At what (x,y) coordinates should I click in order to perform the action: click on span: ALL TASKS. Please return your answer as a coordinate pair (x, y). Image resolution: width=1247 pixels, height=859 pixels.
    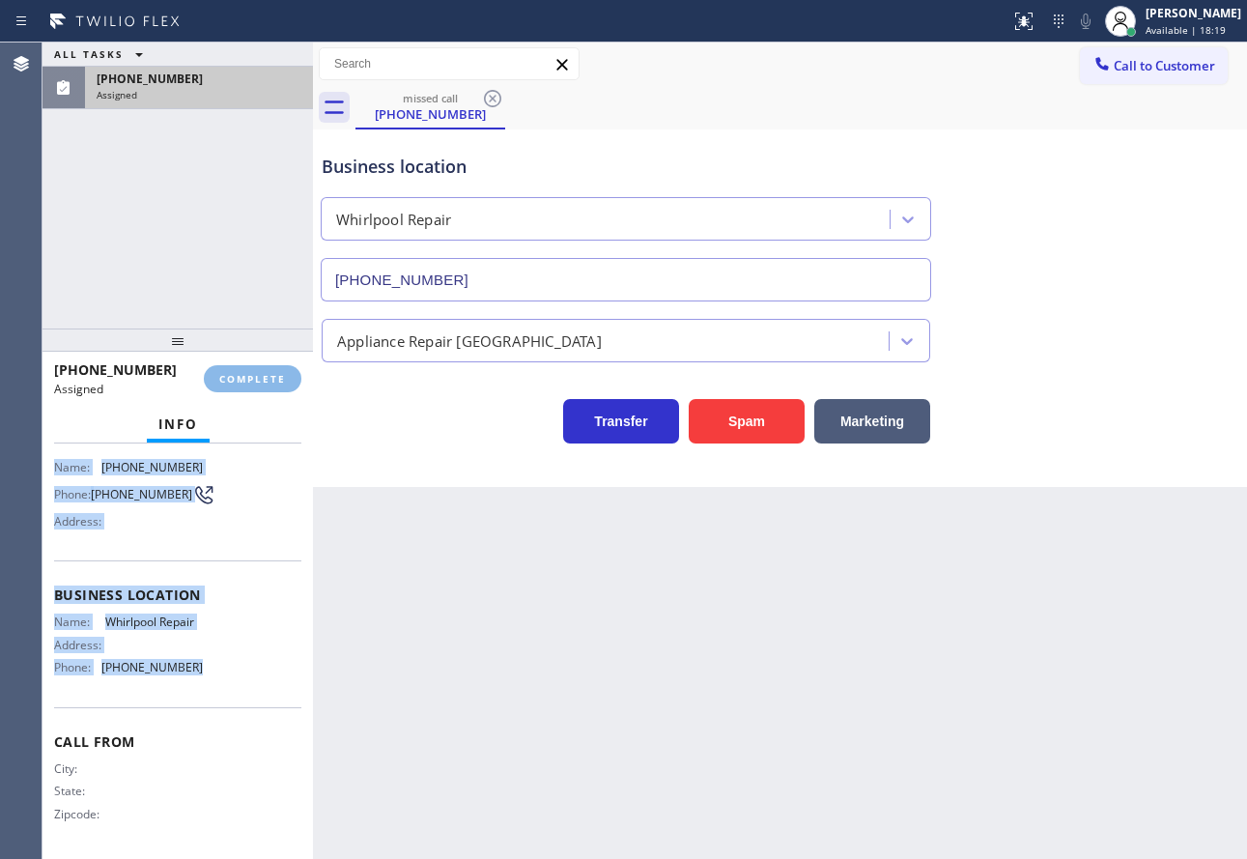
    Looking at the image, I should click on (89, 54).